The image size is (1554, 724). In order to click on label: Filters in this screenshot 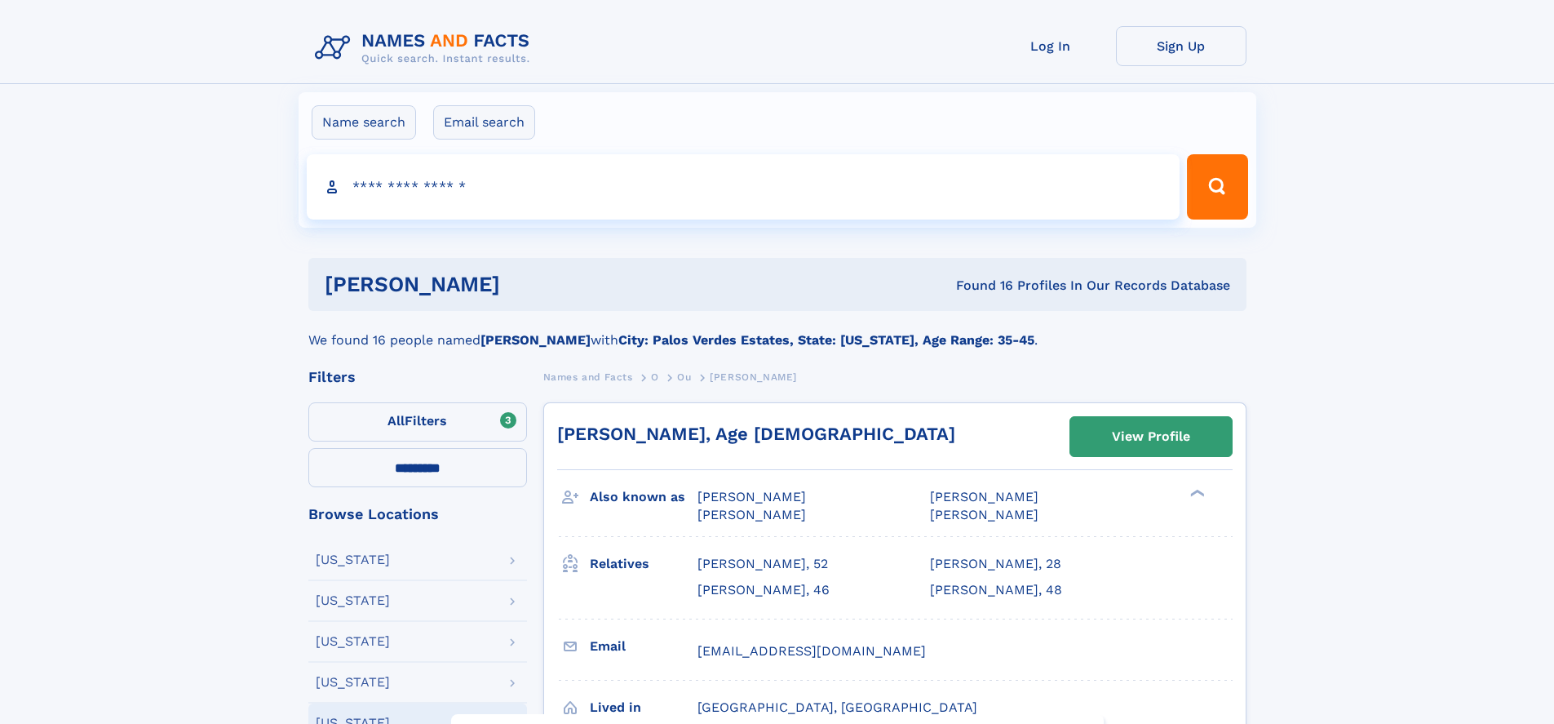, I will do `click(418, 422)`.